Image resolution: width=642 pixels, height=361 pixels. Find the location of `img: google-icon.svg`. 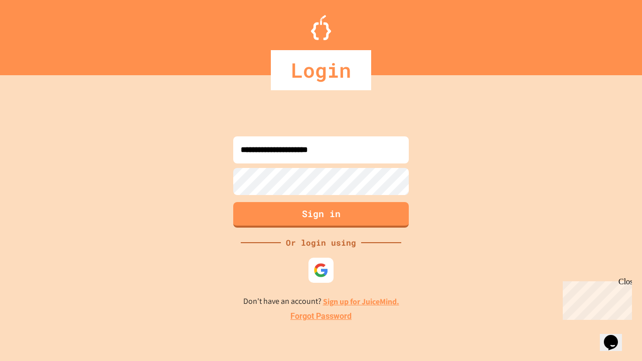

img: google-icon.svg is located at coordinates (321, 270).